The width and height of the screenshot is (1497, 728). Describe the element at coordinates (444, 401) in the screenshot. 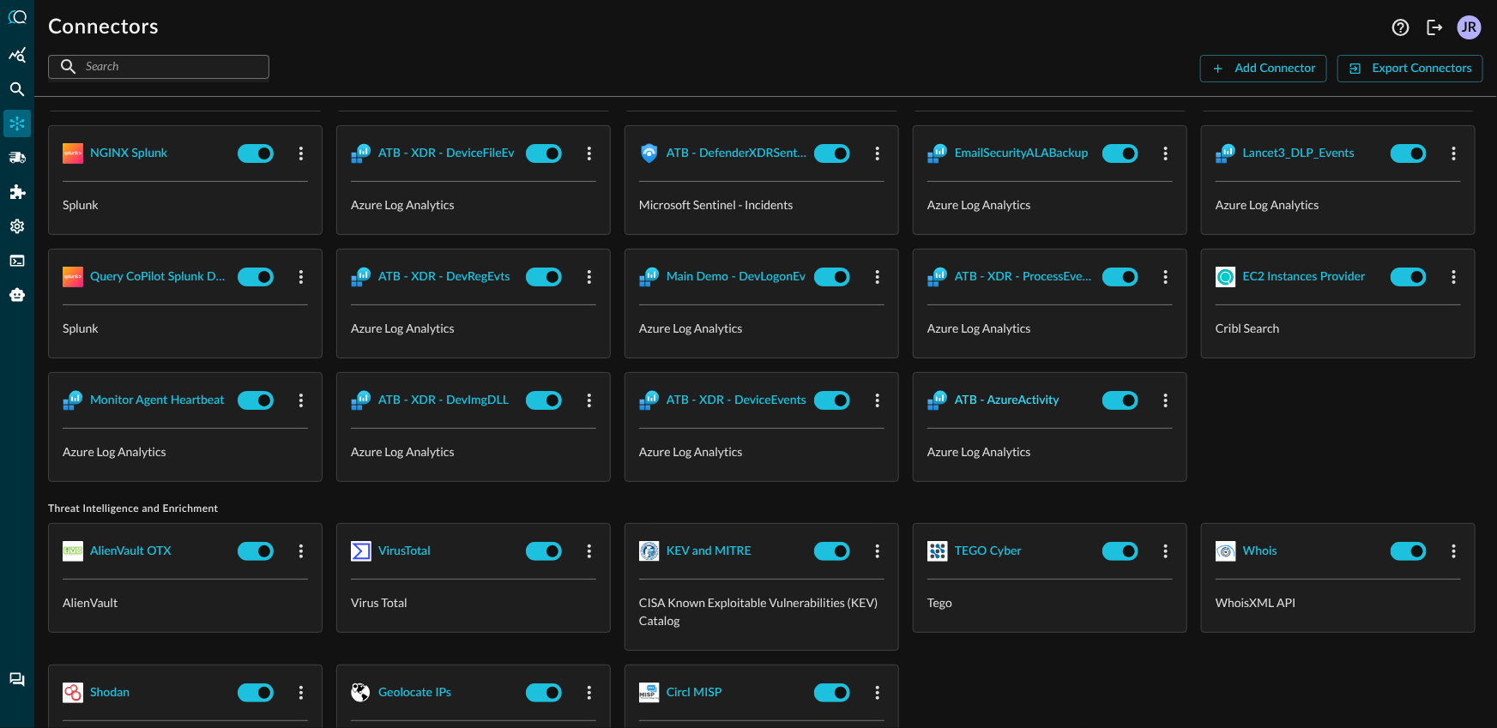

I see `div: ATB - XDR - DevImgDLL` at that location.